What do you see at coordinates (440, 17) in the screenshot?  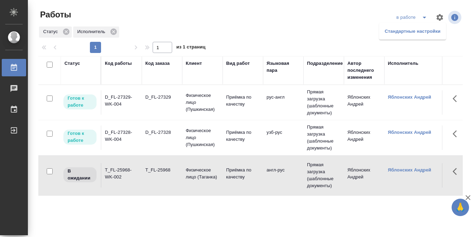 I see `span: Настроить таблицу` at bounding box center [440, 17].